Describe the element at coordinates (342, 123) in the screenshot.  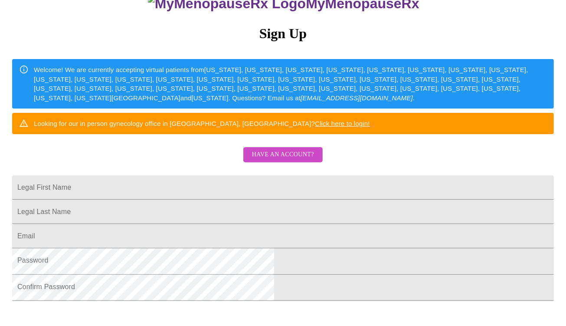
I see `a: Click here to login!` at that location.